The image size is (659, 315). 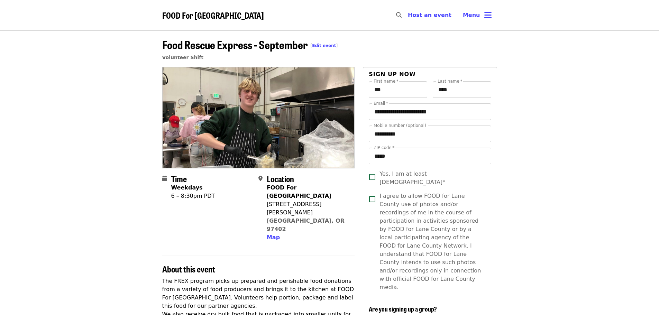 I want to click on label: First name, so click(x=386, y=81).